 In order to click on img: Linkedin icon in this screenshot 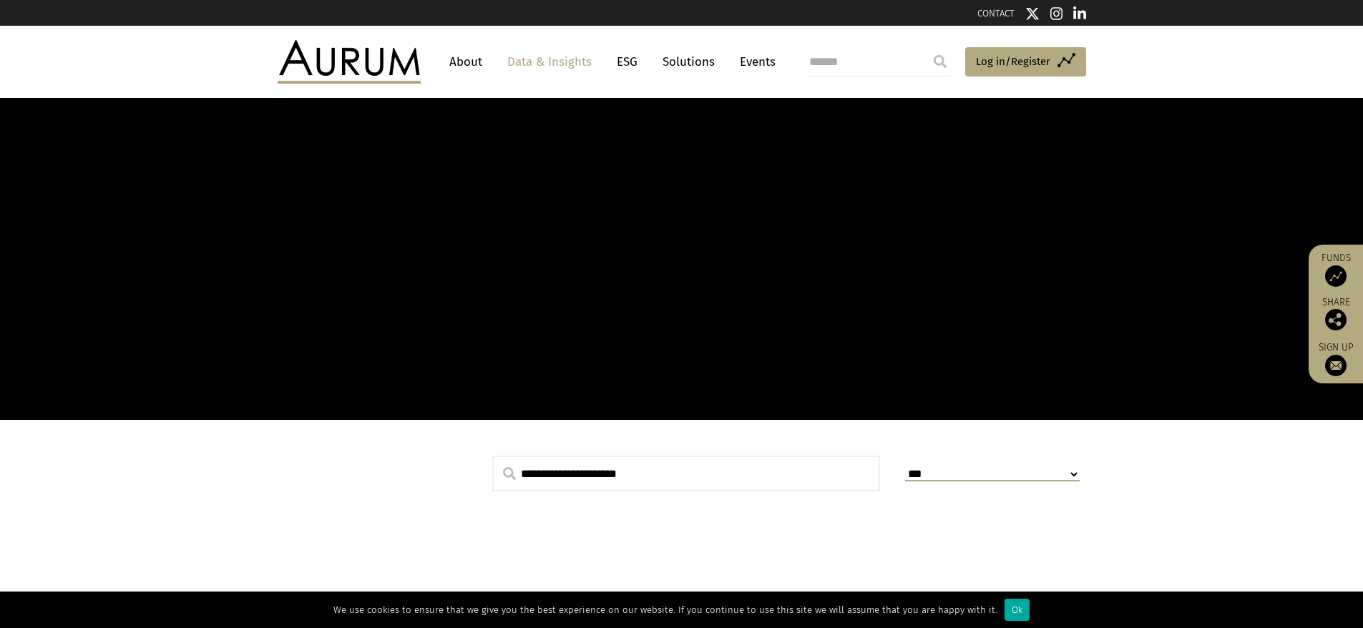, I will do `click(1079, 14)`.